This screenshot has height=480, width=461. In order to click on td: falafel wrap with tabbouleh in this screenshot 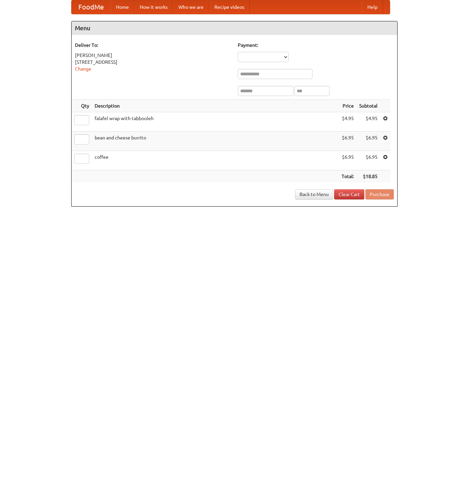, I will do `click(215, 122)`.